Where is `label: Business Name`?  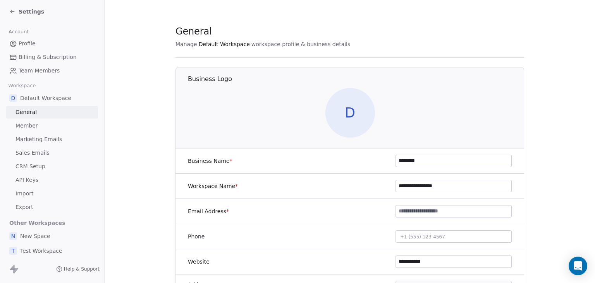 label: Business Name is located at coordinates (210, 161).